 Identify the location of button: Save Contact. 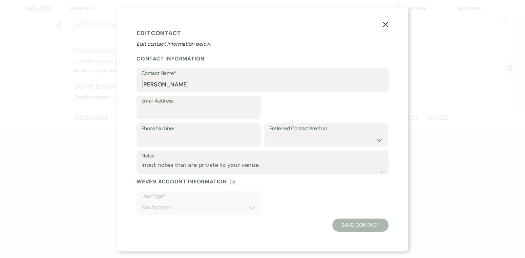
(361, 225).